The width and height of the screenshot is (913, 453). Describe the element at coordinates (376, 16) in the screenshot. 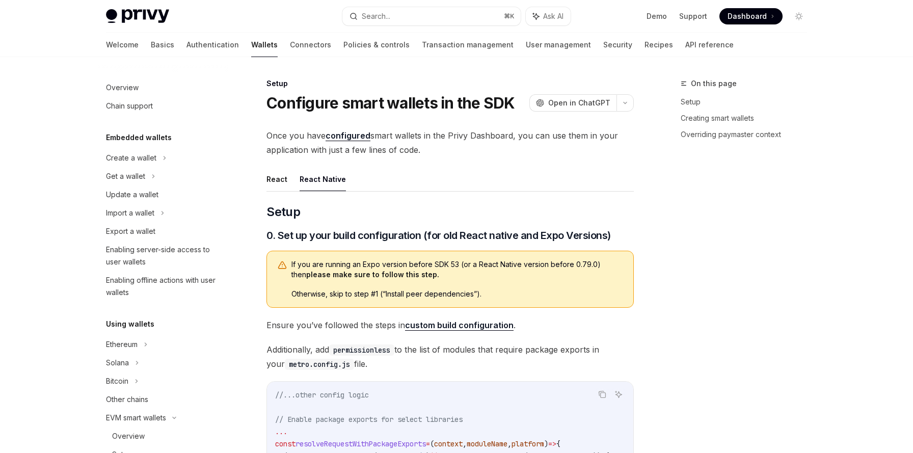

I see `div: Search...` at that location.